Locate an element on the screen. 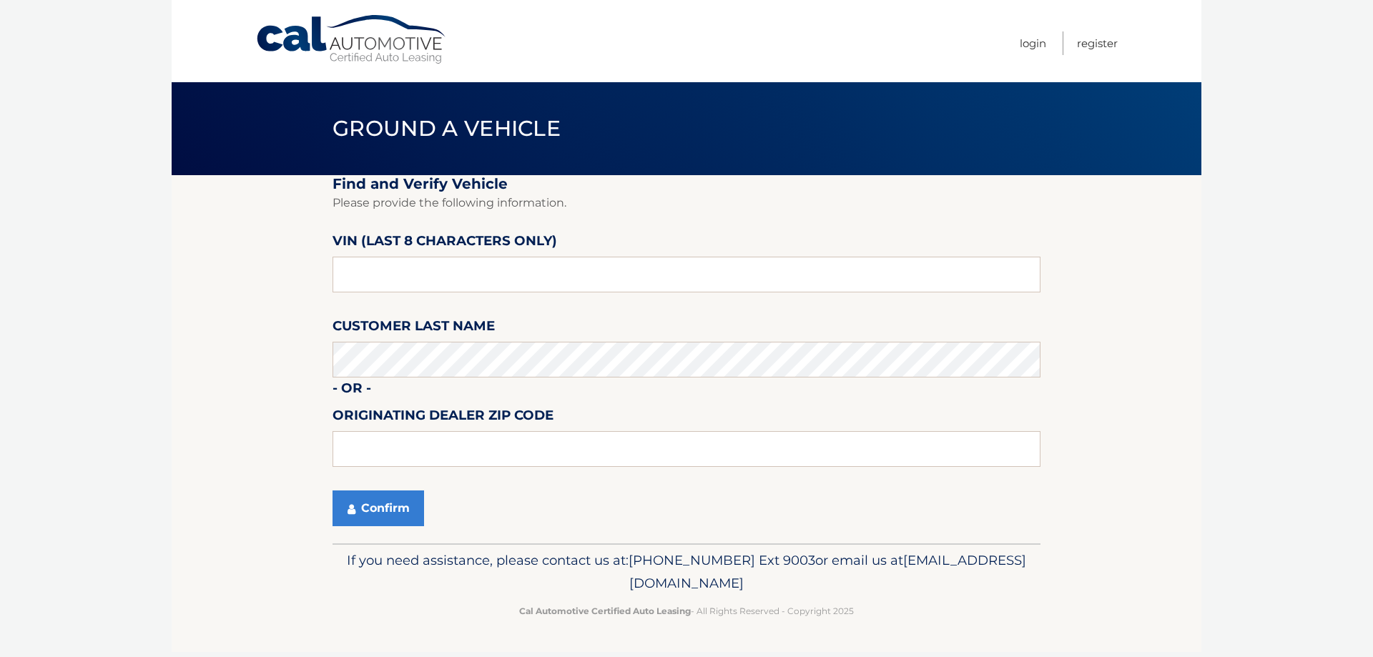 This screenshot has height=657, width=1373. h2: Find and Verify Vehicle is located at coordinates (686, 184).